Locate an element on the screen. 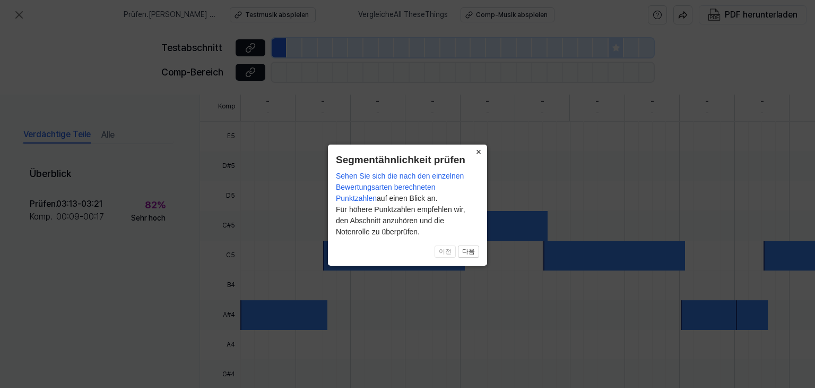 Image resolution: width=815 pixels, height=388 pixels. font: 다음 is located at coordinates (469, 251).